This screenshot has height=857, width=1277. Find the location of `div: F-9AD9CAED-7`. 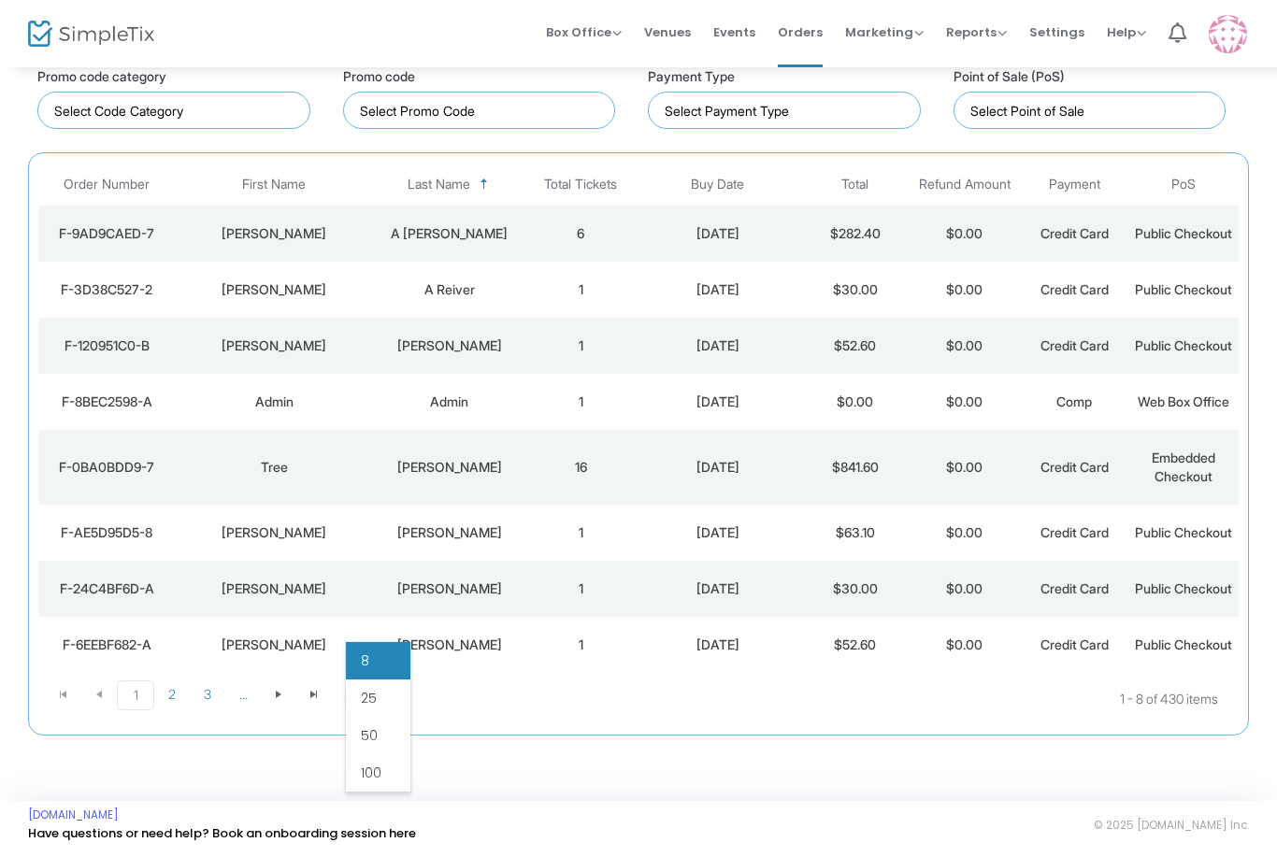

div: F-9AD9CAED-7 is located at coordinates (107, 234).